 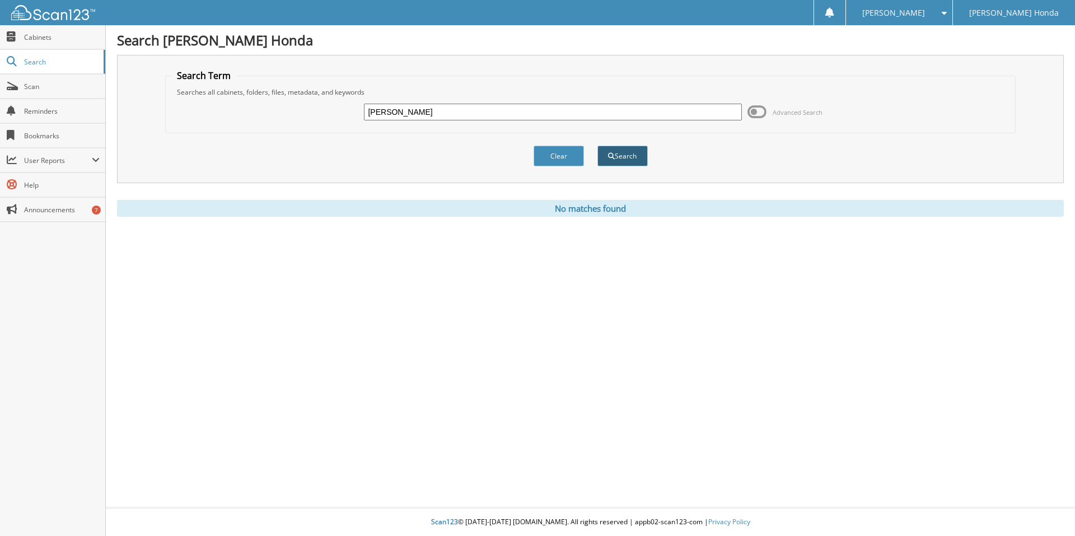 I want to click on span: Scan, so click(x=62, y=86).